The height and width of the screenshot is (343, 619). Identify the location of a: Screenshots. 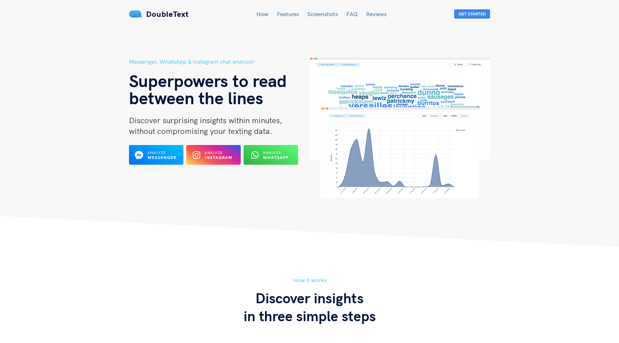
(323, 14).